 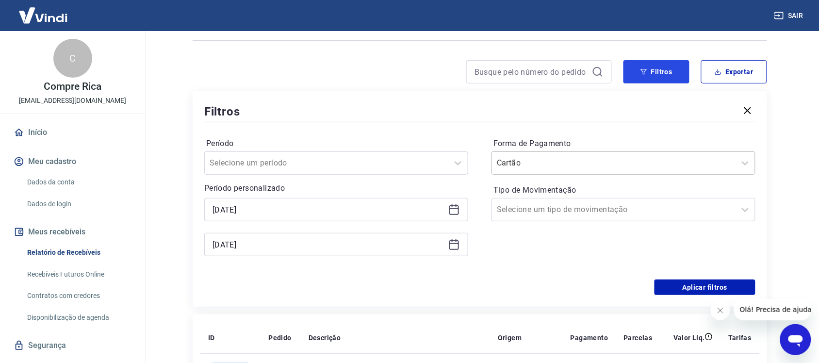 What do you see at coordinates (78, 295) in the screenshot?
I see `a: Contratos com credores` at bounding box center [78, 295].